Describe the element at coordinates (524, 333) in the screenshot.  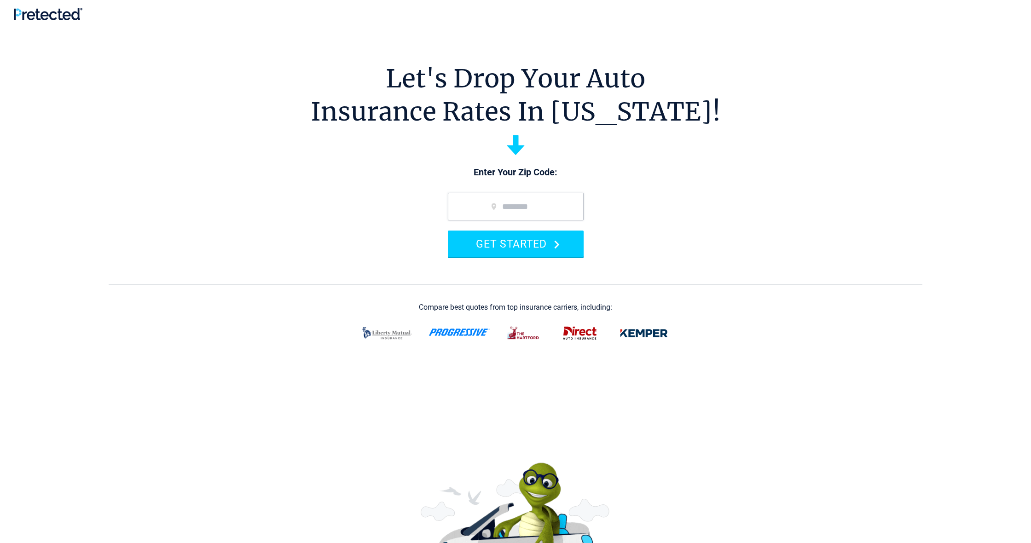
I see `img: thehartford` at that location.